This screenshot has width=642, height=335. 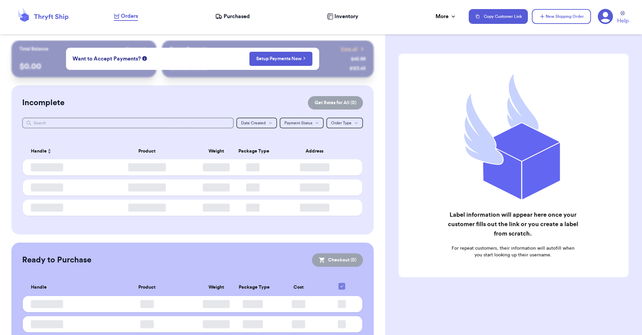 I want to click on span: Inventory, so click(x=346, y=16).